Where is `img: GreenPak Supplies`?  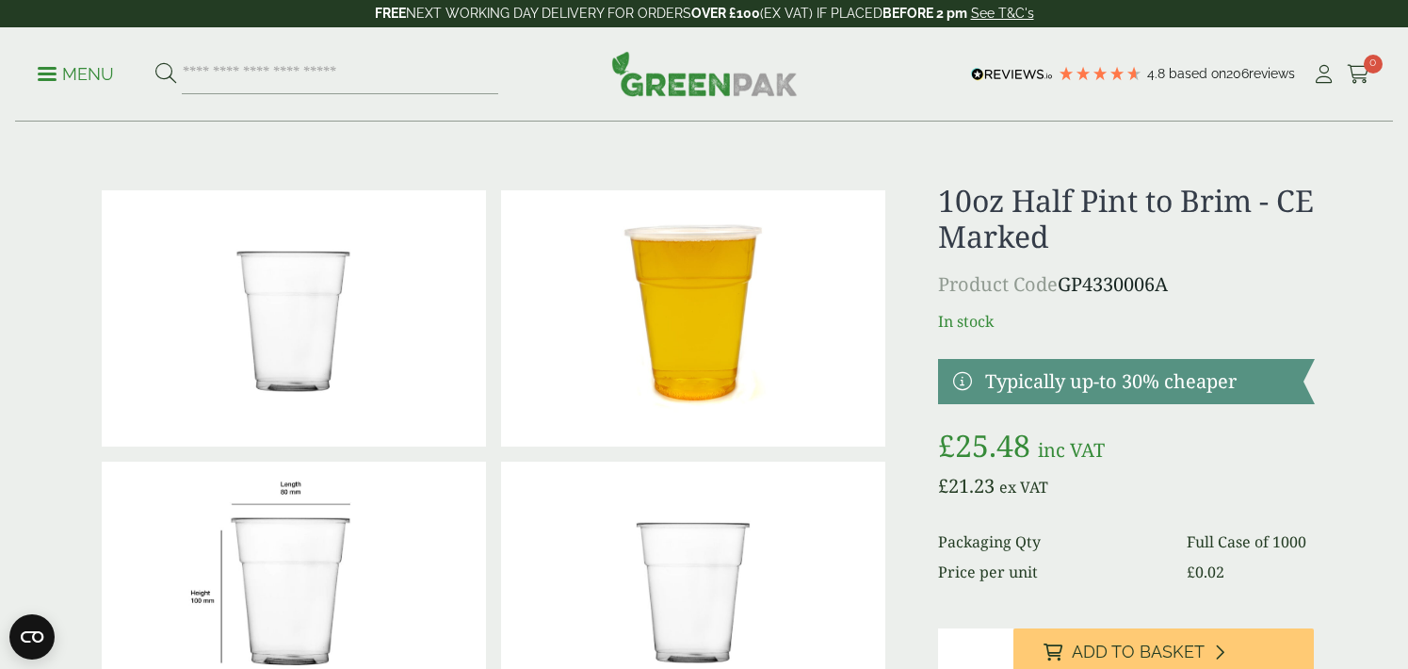 img: GreenPak Supplies is located at coordinates (705, 73).